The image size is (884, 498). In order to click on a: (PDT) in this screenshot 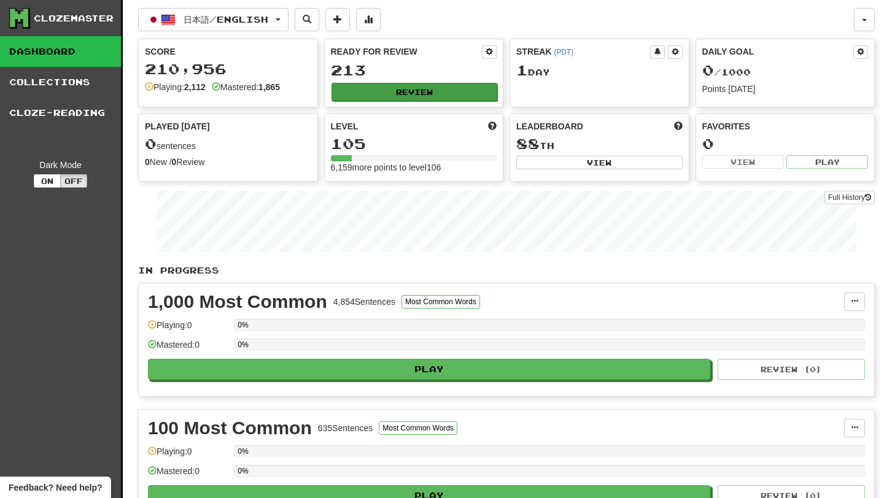, I will do `click(563, 52)`.